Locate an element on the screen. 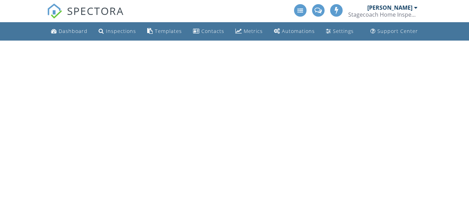  a: Inspections is located at coordinates (117, 31).